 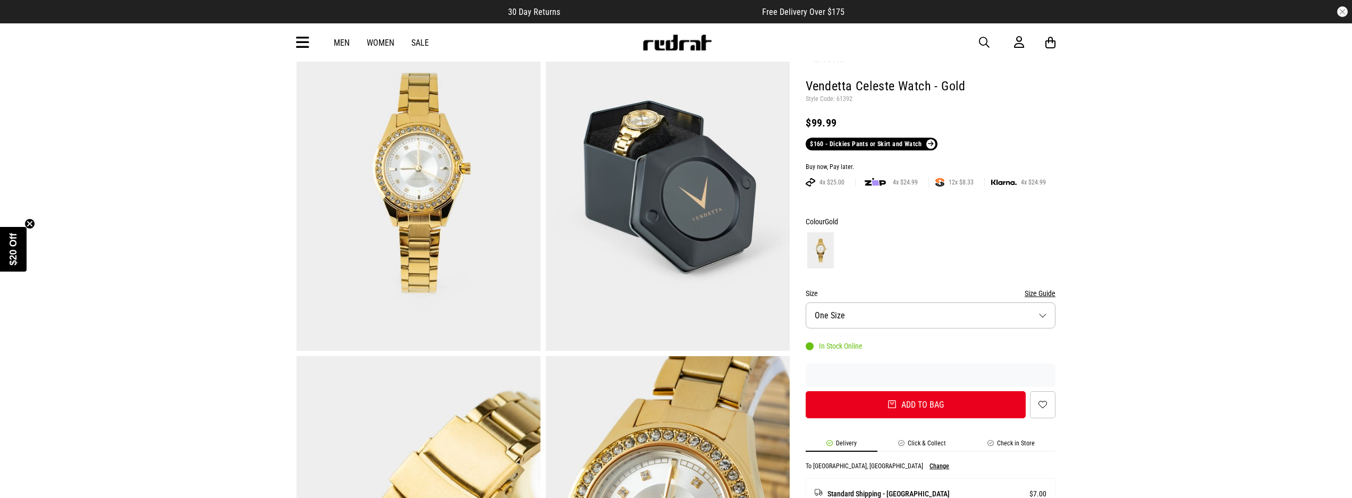 I want to click on span: 12x $8.33, so click(x=961, y=182).